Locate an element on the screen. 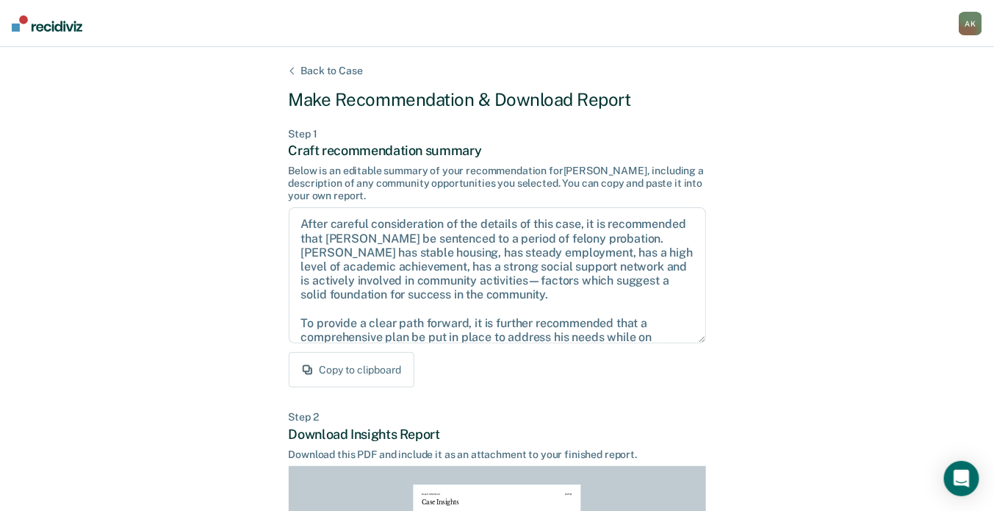  div: Report Attachment is located at coordinates (431, 494).